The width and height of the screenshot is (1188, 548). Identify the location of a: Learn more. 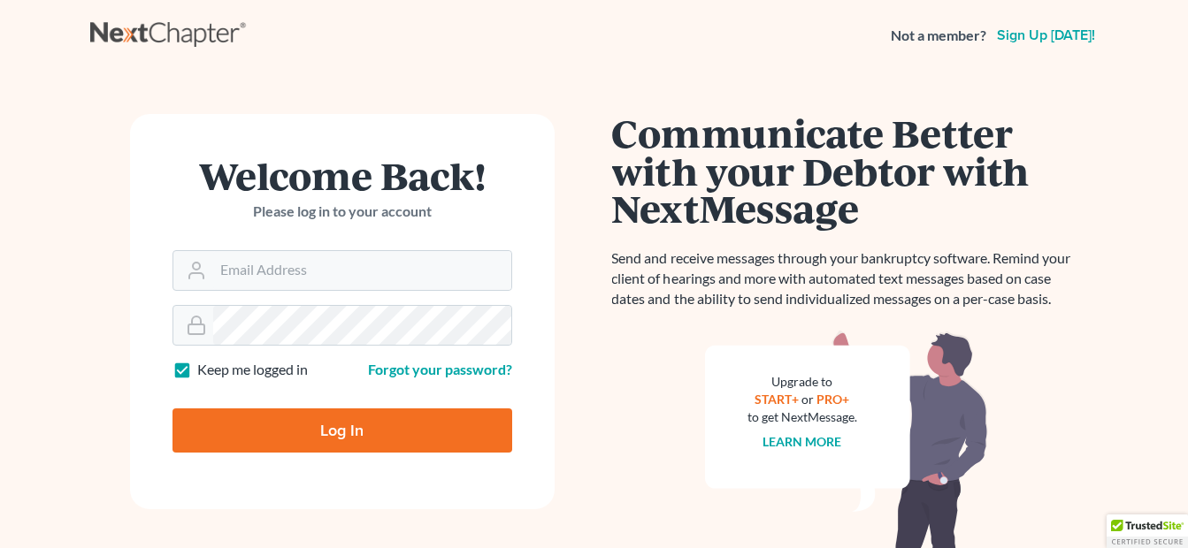
(801, 441).